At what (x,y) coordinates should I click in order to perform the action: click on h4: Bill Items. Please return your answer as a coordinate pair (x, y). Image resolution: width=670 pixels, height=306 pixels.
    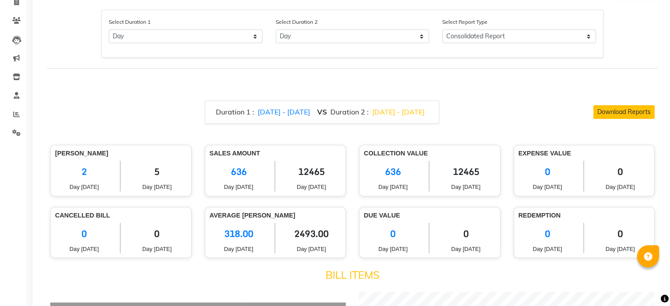
    Looking at the image, I should click on (352, 275).